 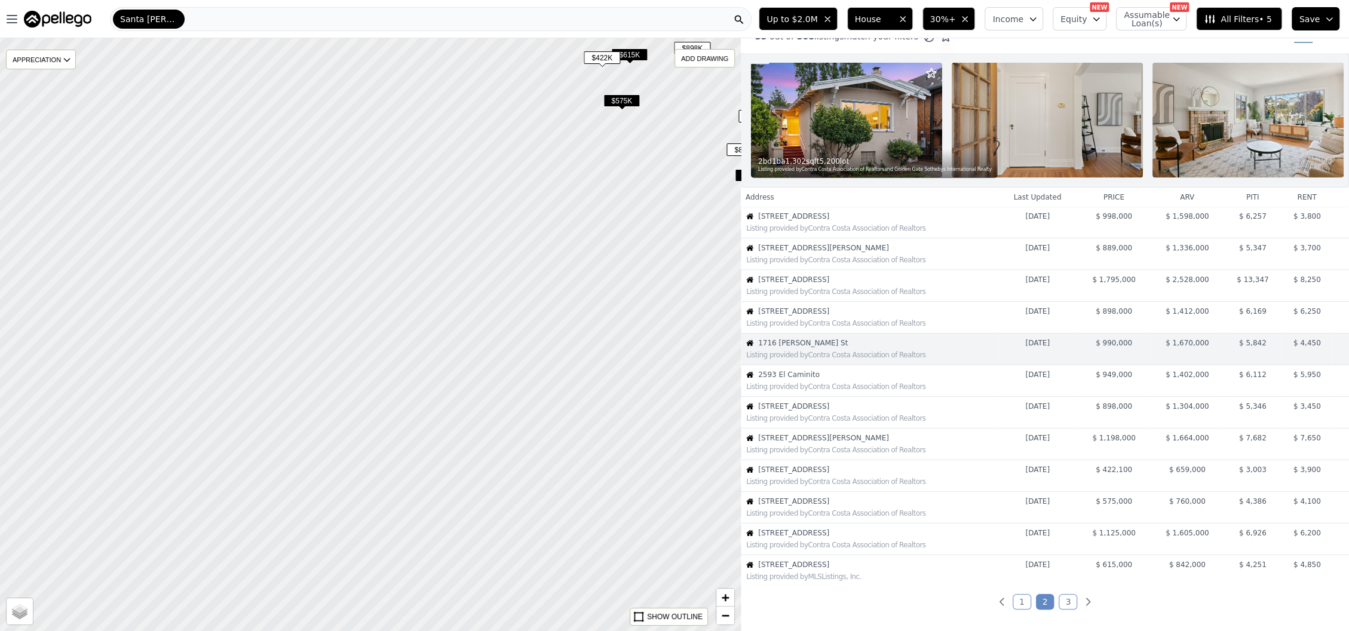 What do you see at coordinates (725, 597) in the screenshot?
I see `a: Zoom in` at bounding box center [725, 597].